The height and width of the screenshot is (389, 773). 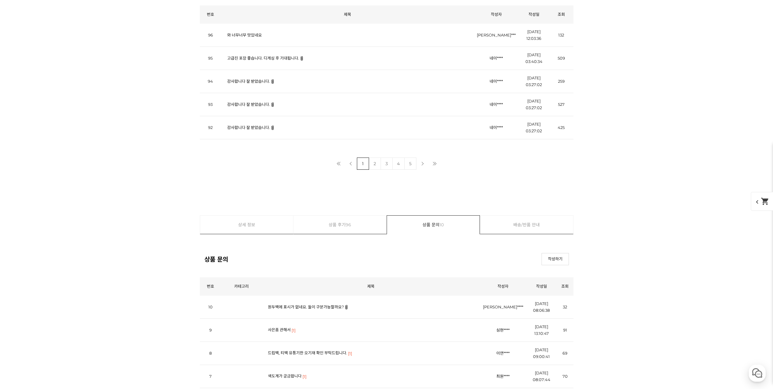 I want to click on th: 카테고리, so click(x=242, y=286).